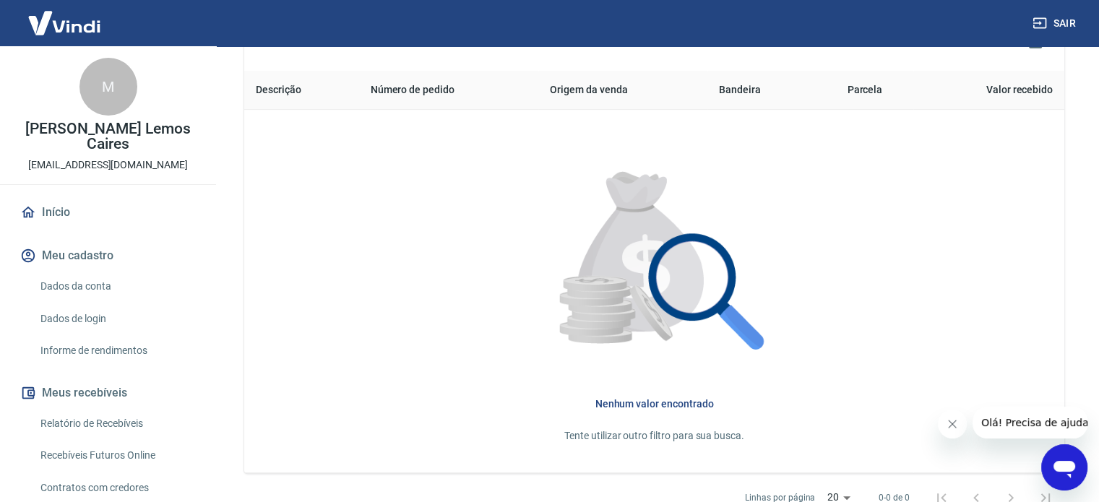 The width and height of the screenshot is (1099, 502). I want to click on th: Valor recebido, so click(989, 90).